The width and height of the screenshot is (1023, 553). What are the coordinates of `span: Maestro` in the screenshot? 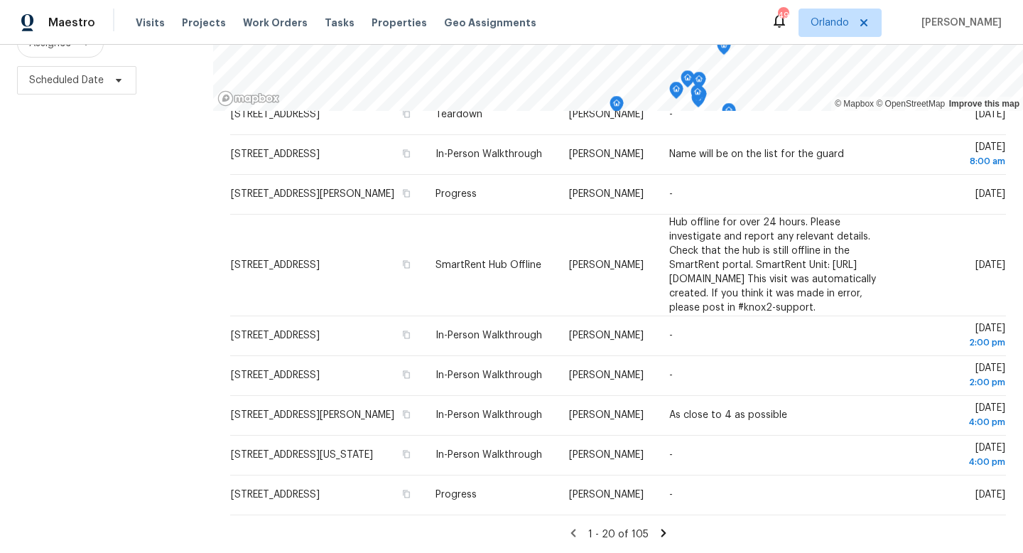 It's located at (72, 23).